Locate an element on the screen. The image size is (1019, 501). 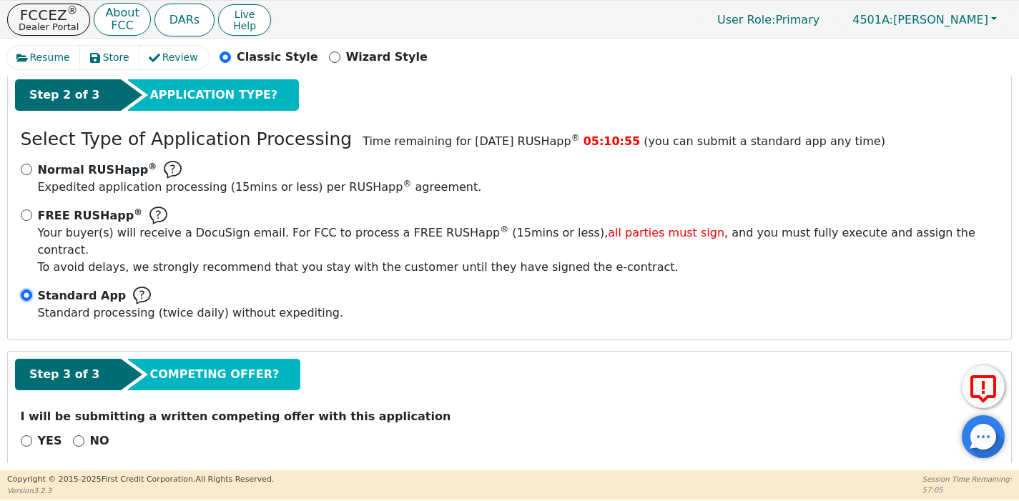
span: Expedited application processing ( 15 mins or less) per RUSHapp agreement. is located at coordinates (260, 187).